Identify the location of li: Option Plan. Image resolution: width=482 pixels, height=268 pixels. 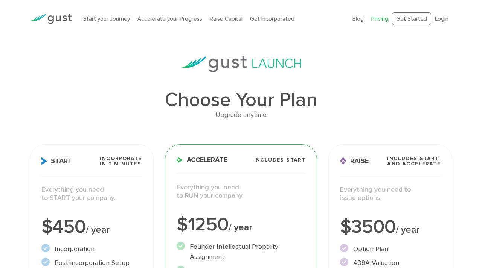
(390, 249).